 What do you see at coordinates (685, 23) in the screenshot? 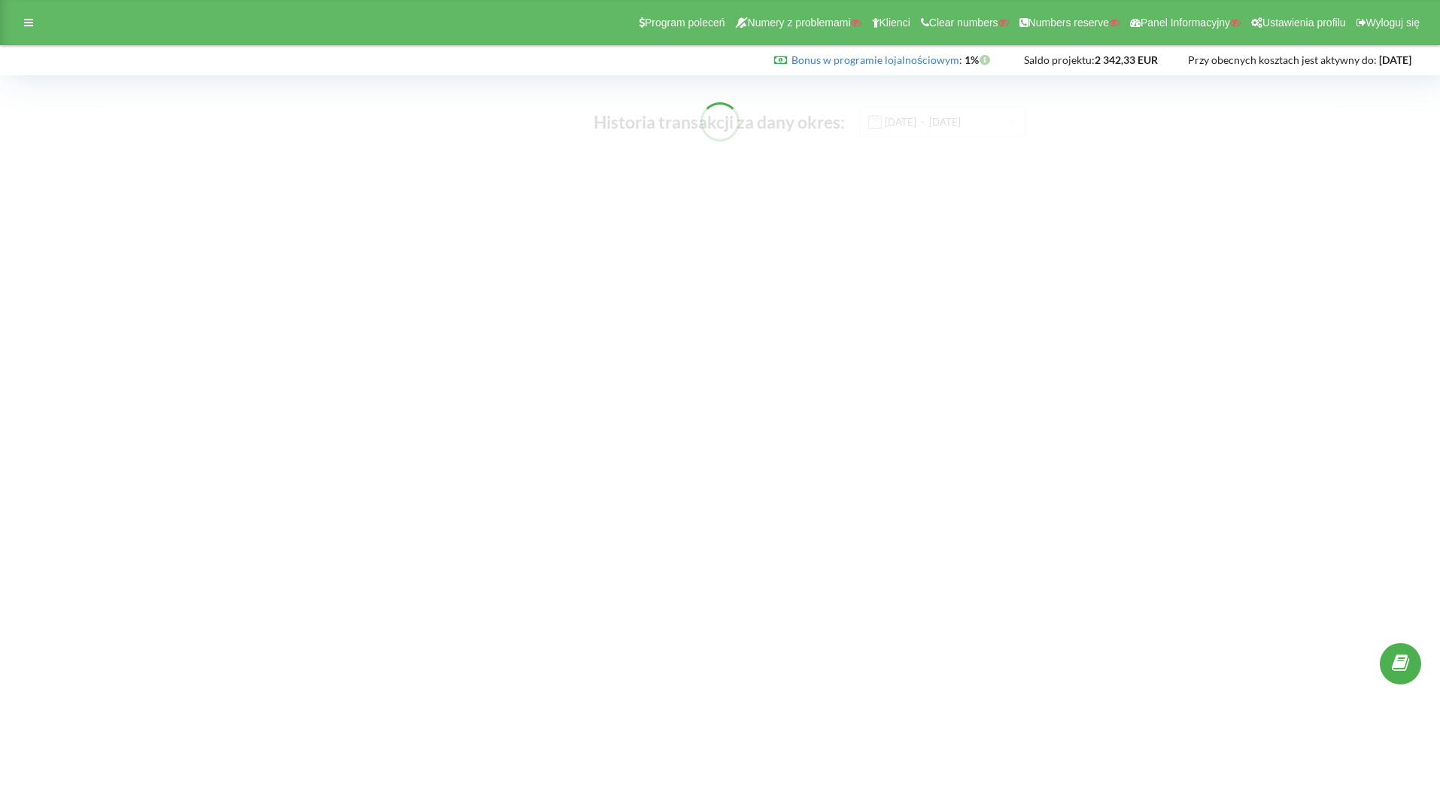
I see `span: Program poleceń` at bounding box center [685, 23].